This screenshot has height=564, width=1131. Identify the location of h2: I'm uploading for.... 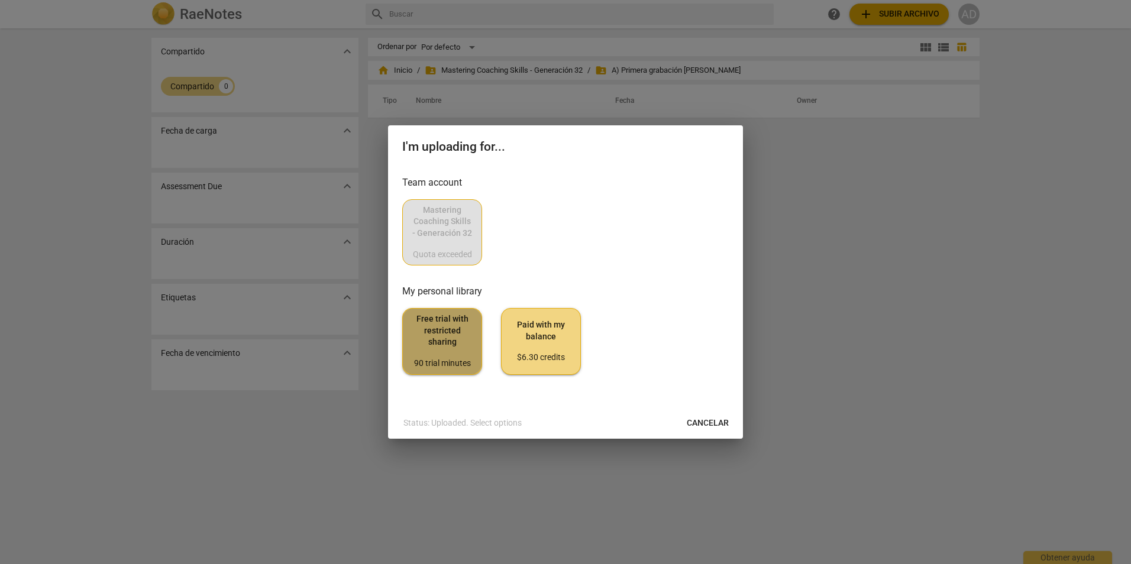
(565, 147).